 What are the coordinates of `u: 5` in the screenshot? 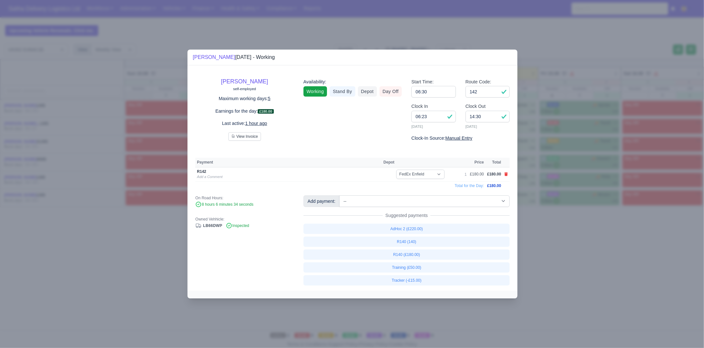 It's located at (269, 99).